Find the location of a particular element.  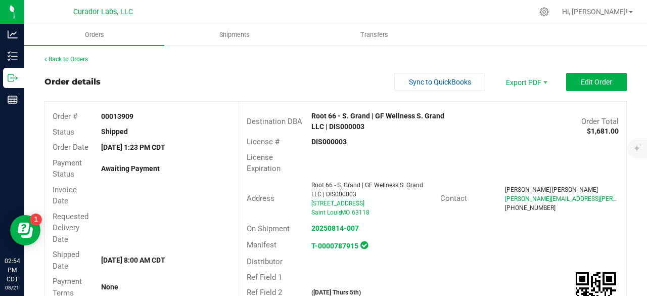

a: 20250814-007 is located at coordinates (335, 228).